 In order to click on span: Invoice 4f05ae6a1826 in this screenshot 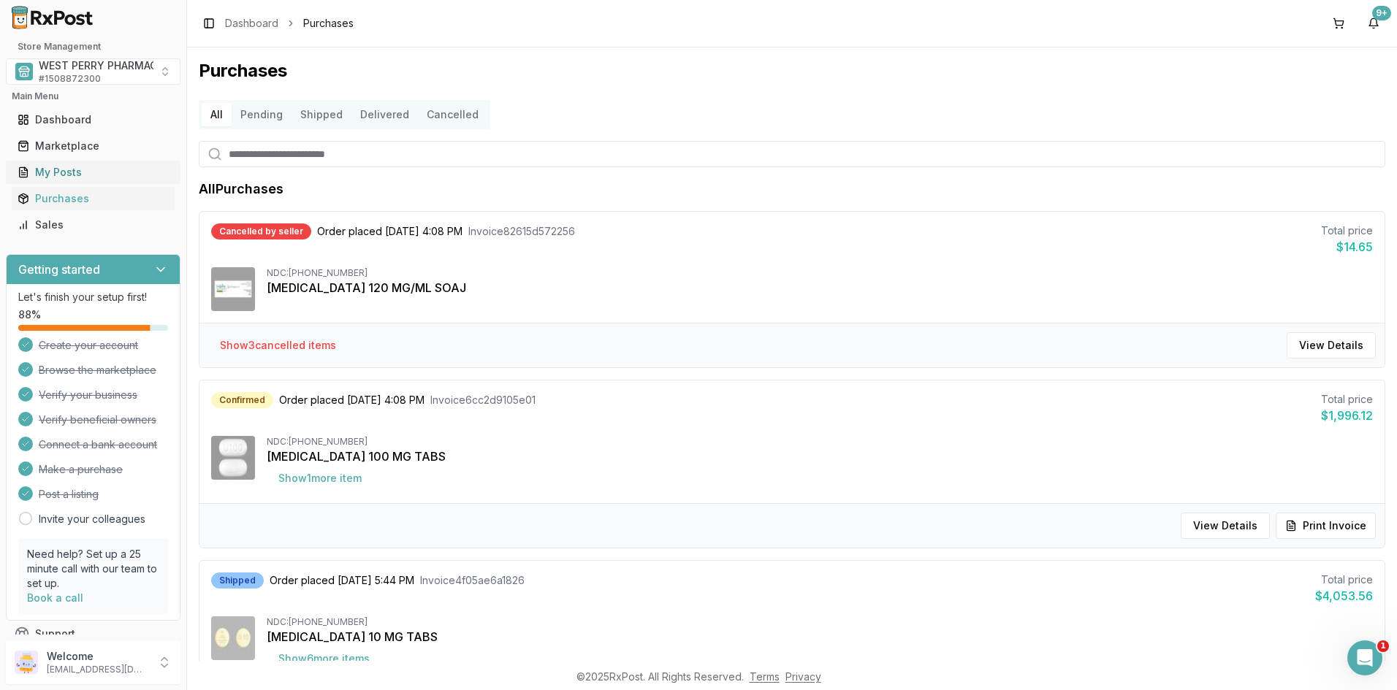, I will do `click(472, 581)`.